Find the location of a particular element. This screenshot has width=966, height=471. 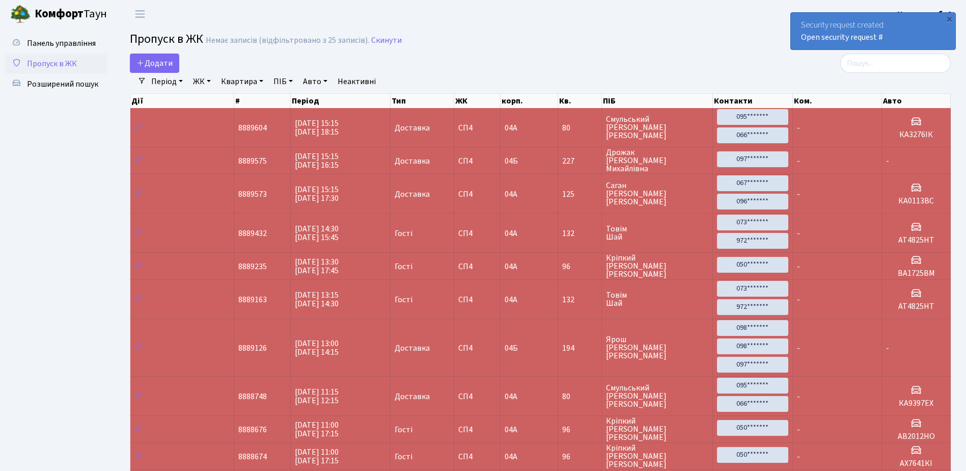

div: Security request created is located at coordinates (873, 31).